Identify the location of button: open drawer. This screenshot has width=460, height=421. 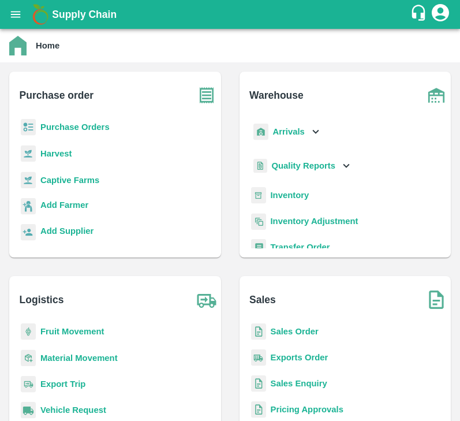
(16, 14).